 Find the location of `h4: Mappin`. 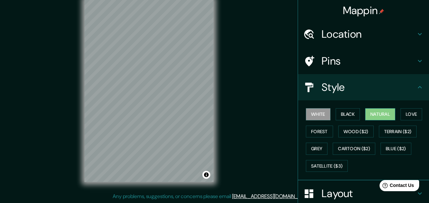

h4: Mappin is located at coordinates (364, 10).